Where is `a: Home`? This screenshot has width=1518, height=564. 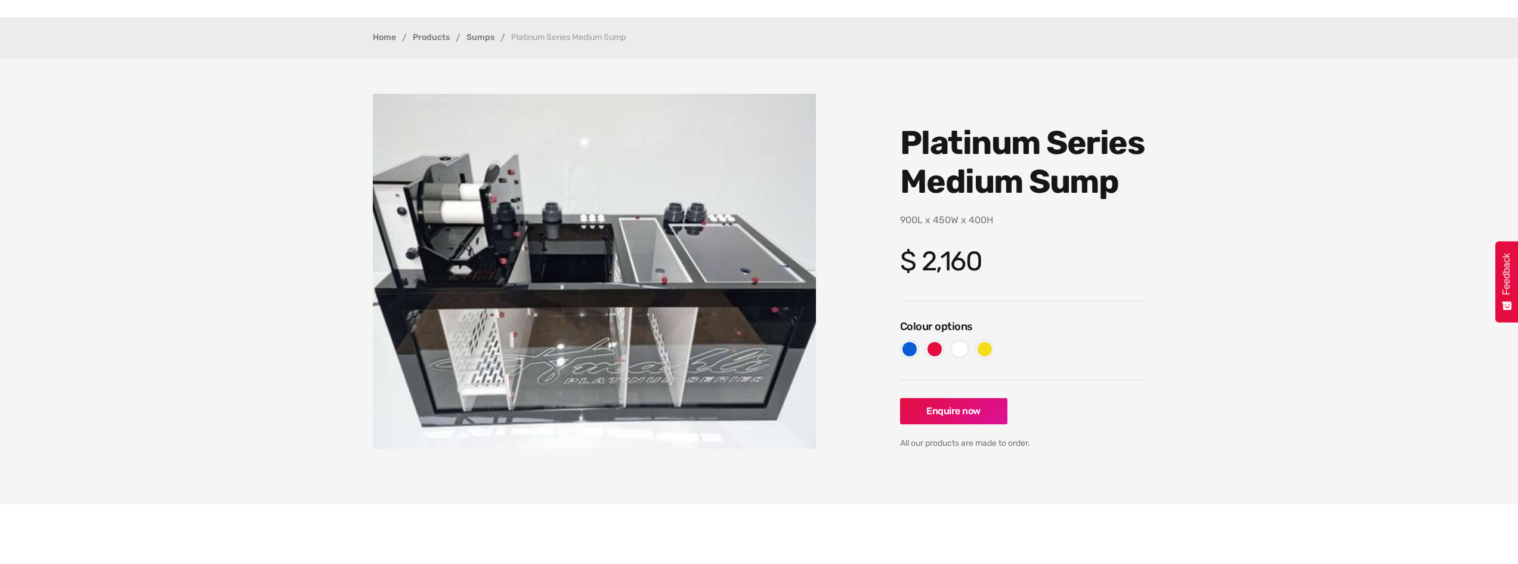 a: Home is located at coordinates (384, 38).